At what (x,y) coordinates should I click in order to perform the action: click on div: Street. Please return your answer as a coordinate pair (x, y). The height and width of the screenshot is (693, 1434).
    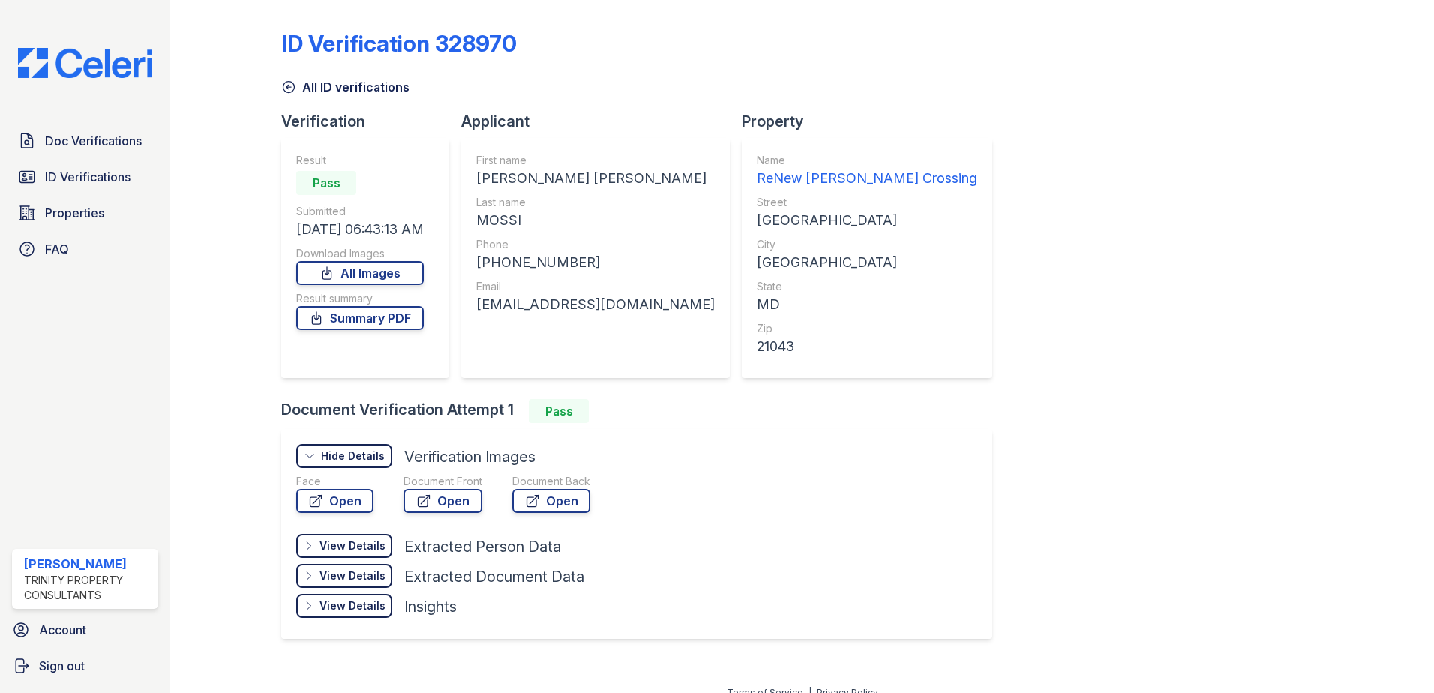
    Looking at the image, I should click on (867, 202).